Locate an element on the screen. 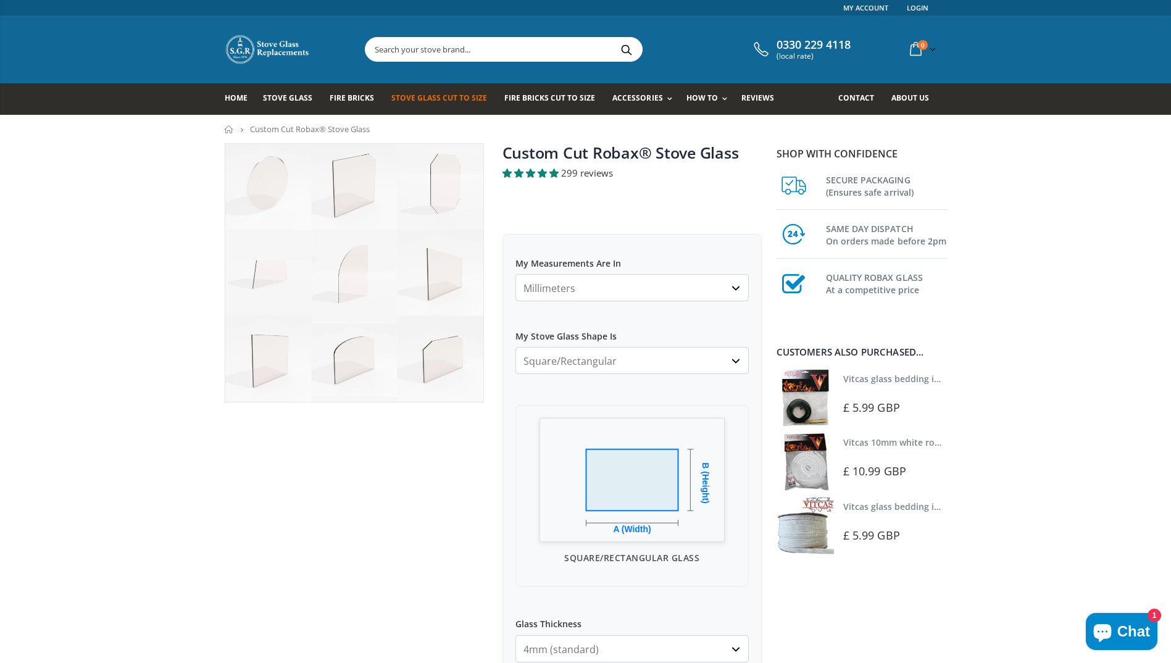 This screenshot has width=1171, height=663. h3: QUALITY ROBAX GLASS At a competitive price is located at coordinates (886, 283).